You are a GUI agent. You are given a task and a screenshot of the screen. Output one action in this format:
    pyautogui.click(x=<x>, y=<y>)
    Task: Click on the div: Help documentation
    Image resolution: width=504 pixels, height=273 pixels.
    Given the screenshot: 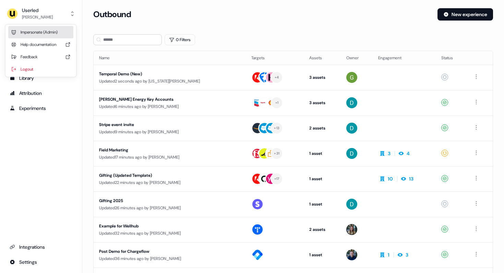 What is the action you would take?
    pyautogui.click(x=41, y=45)
    